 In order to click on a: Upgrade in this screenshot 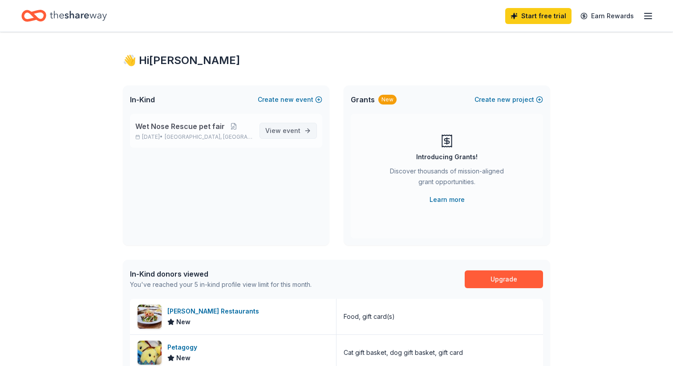, I will do `click(504, 279)`.